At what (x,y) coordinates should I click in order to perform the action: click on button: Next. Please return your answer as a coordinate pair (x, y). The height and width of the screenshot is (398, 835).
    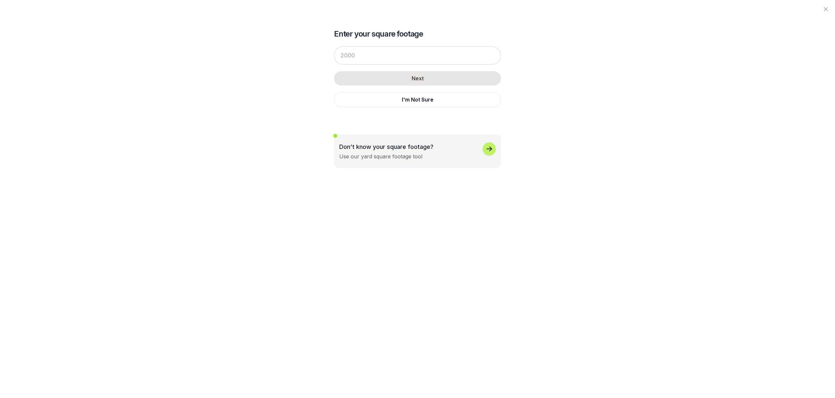
    Looking at the image, I should click on (418, 78).